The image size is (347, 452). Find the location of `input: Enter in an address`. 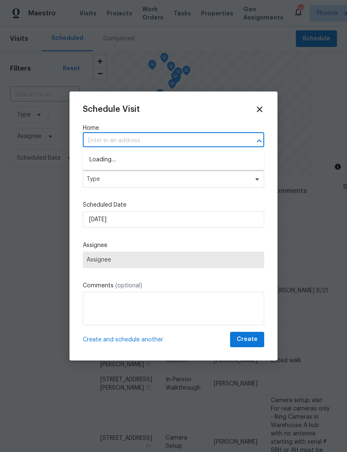

input: Enter in an address is located at coordinates (162, 141).